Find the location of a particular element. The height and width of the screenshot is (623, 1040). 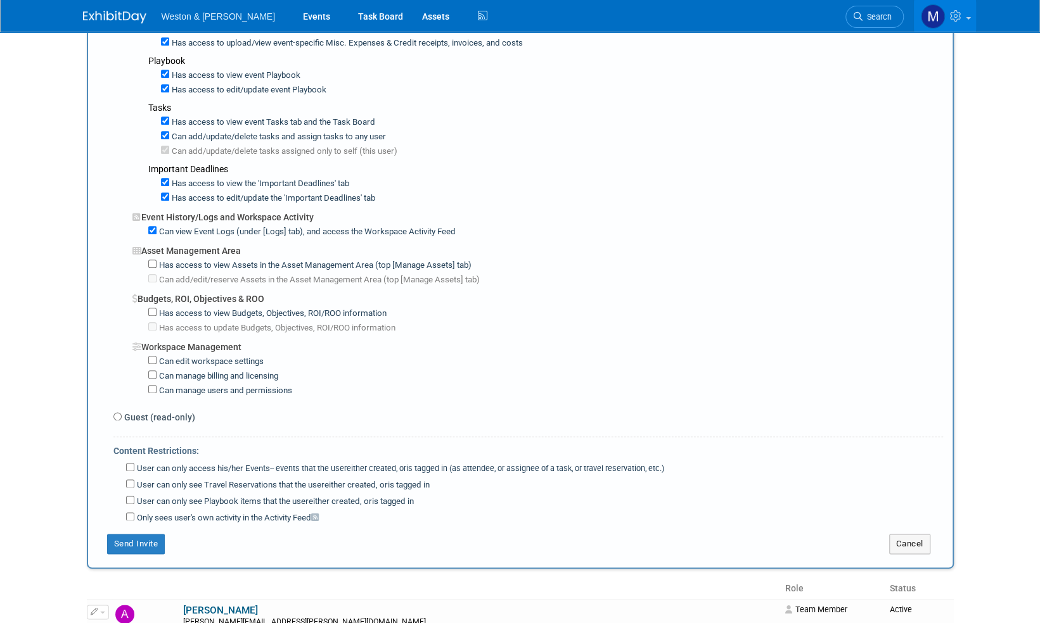

div: Playbook is located at coordinates (545, 61).